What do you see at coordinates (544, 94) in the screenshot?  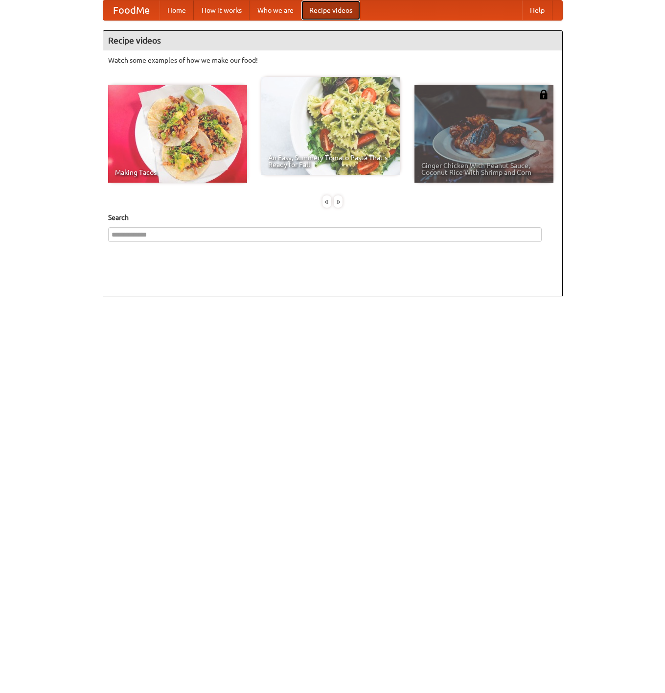 I see `img: 483408.png` at bounding box center [544, 94].